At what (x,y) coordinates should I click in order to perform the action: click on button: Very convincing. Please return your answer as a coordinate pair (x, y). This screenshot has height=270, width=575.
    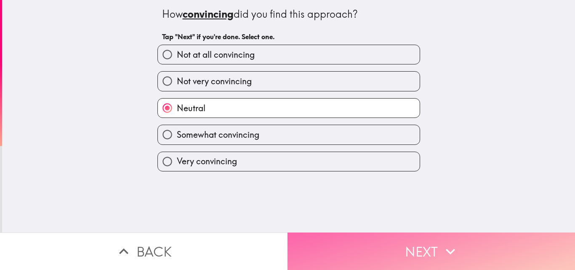
    Looking at the image, I should click on (289, 161).